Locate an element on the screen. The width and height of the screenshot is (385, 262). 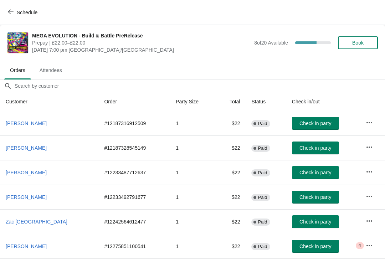
span: 8 of 20 Available is located at coordinates (271, 43).